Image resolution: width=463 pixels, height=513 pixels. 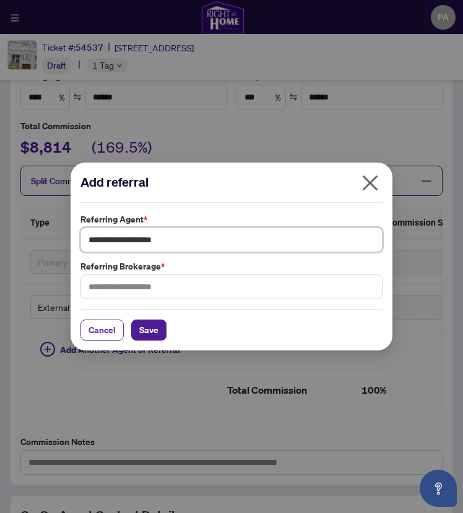 I want to click on button: Cancel, so click(x=102, y=330).